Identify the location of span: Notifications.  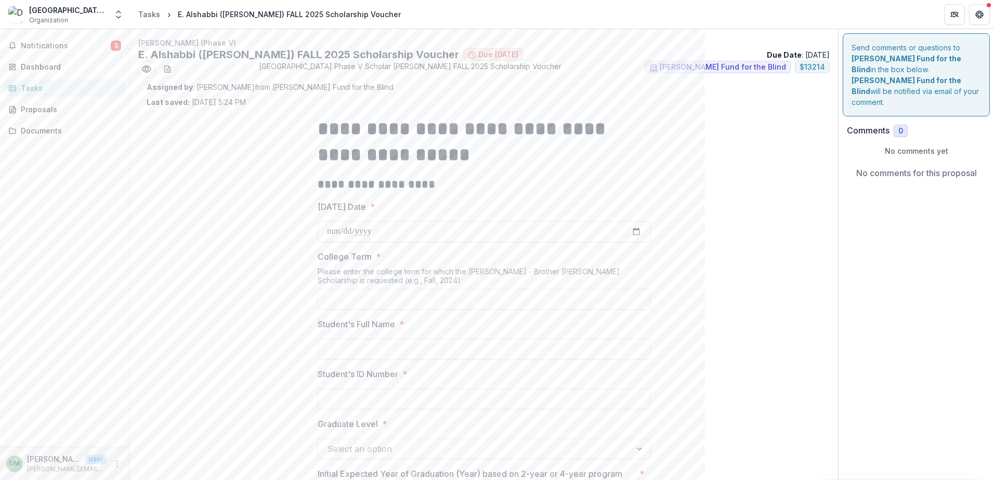
(66, 46).